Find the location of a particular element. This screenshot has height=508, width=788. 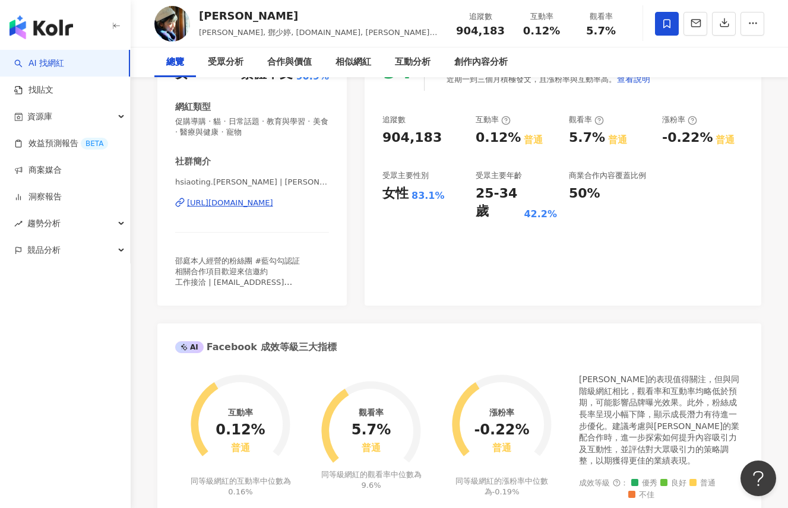

div: Facebook 成效等級三大指標 is located at coordinates (256, 347).